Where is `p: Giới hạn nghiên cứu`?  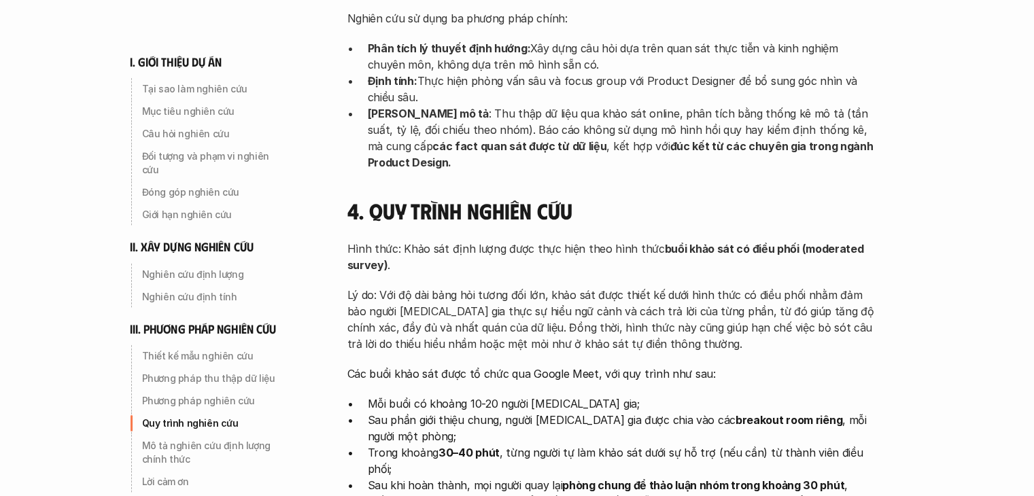
p: Giới hạn nghiên cứu is located at coordinates (215, 215).